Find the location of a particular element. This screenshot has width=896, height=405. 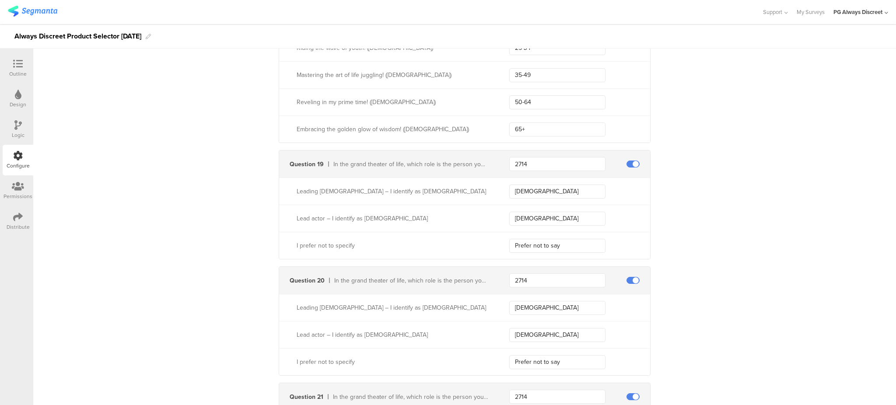

div: Permissions is located at coordinates (18, 197).